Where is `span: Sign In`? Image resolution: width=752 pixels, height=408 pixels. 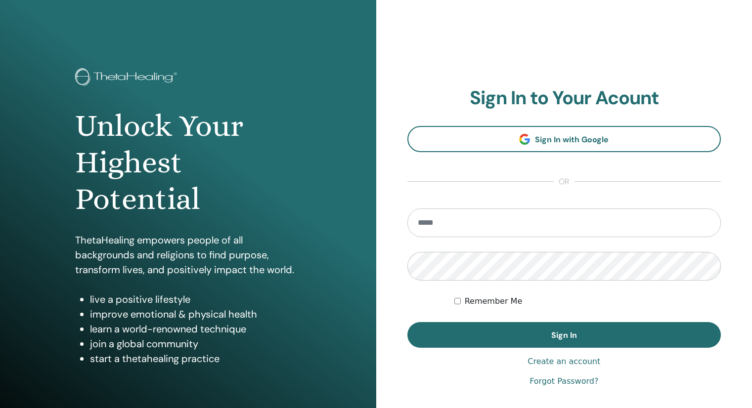
span: Sign In is located at coordinates (564, 335).